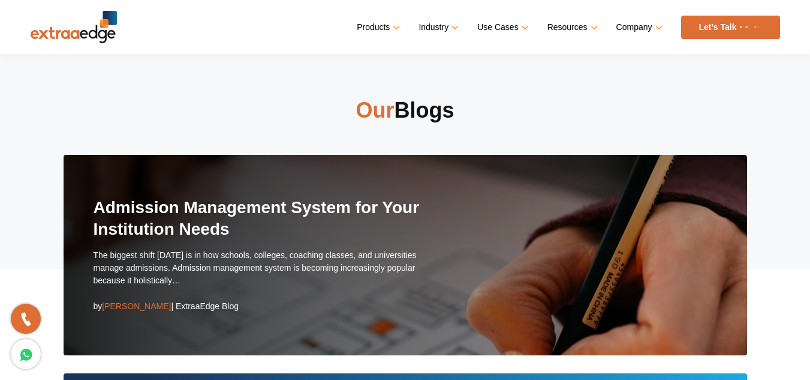 This screenshot has width=810, height=380. I want to click on a: Admission Management System for Your Institution Needs, so click(257, 218).